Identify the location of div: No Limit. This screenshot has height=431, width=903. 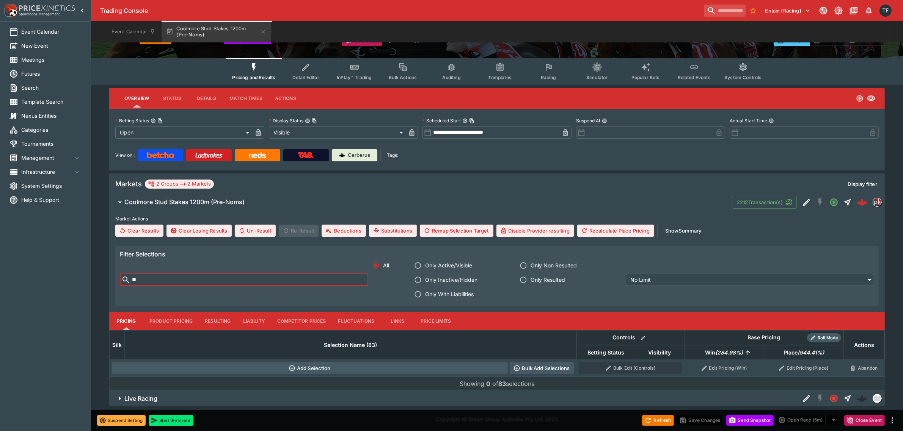
(750, 280).